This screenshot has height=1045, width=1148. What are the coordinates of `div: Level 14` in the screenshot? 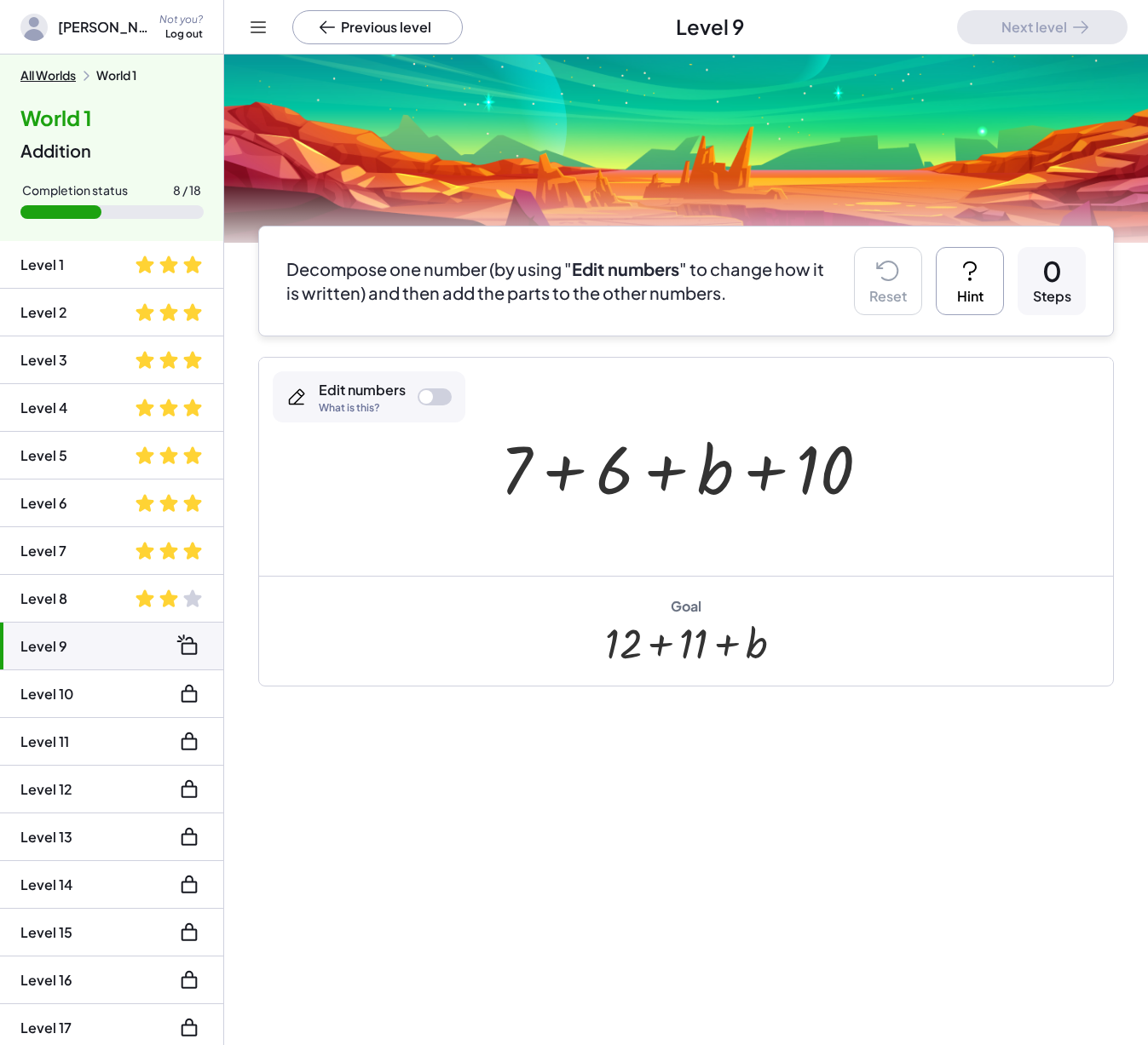 It's located at (46, 885).